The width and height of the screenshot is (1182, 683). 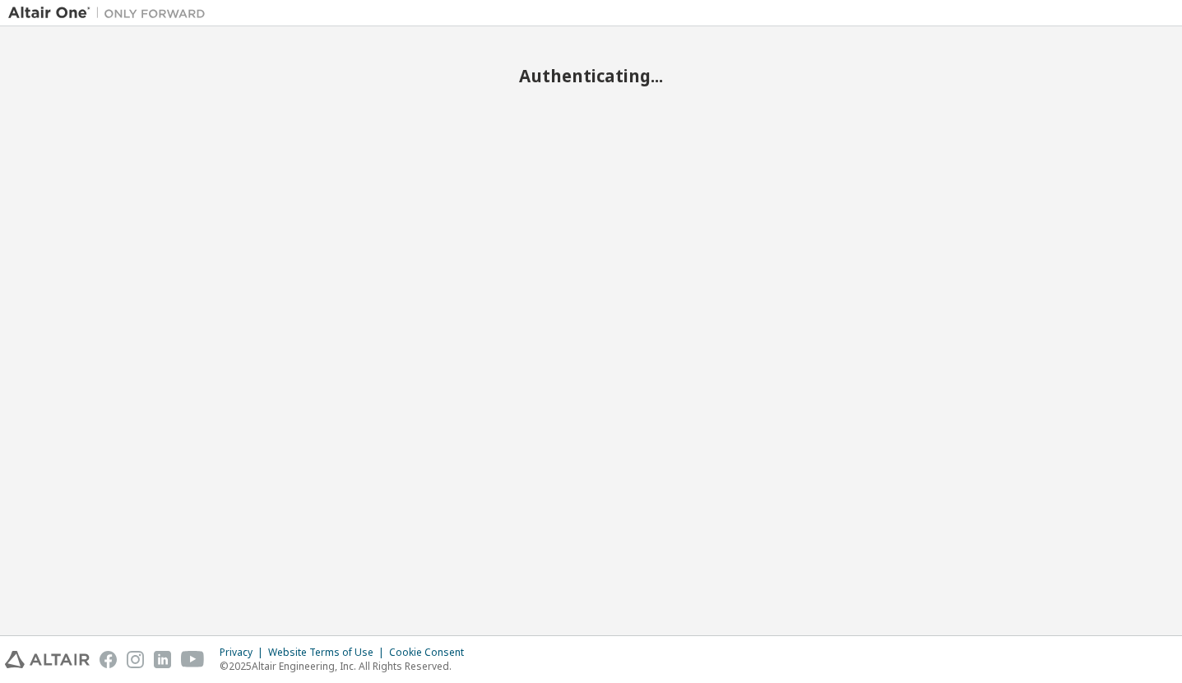 What do you see at coordinates (431, 652) in the screenshot?
I see `div: Cookie Consent` at bounding box center [431, 652].